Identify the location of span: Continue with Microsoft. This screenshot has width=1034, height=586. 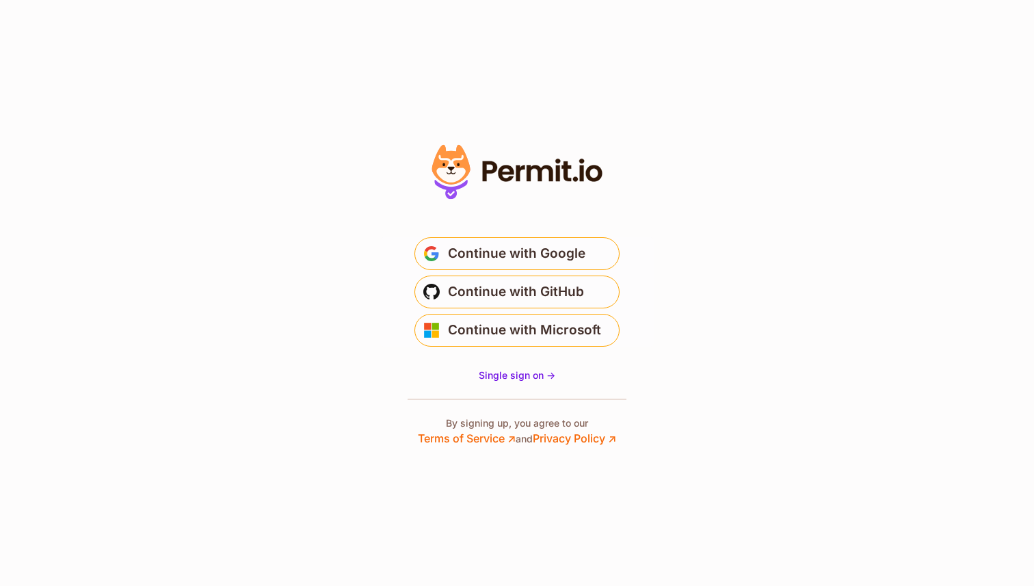
(525, 330).